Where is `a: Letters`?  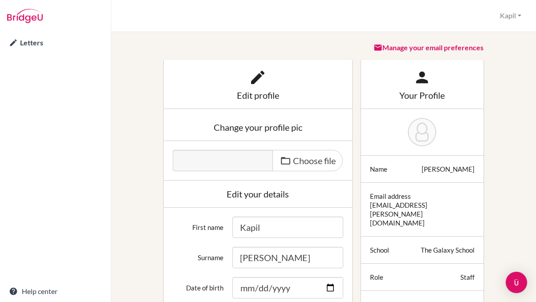 a: Letters is located at coordinates (55, 43).